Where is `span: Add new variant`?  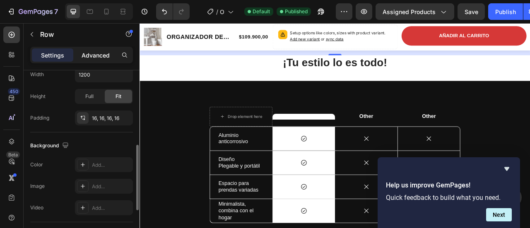 span: Add new variant is located at coordinates (210, 20).